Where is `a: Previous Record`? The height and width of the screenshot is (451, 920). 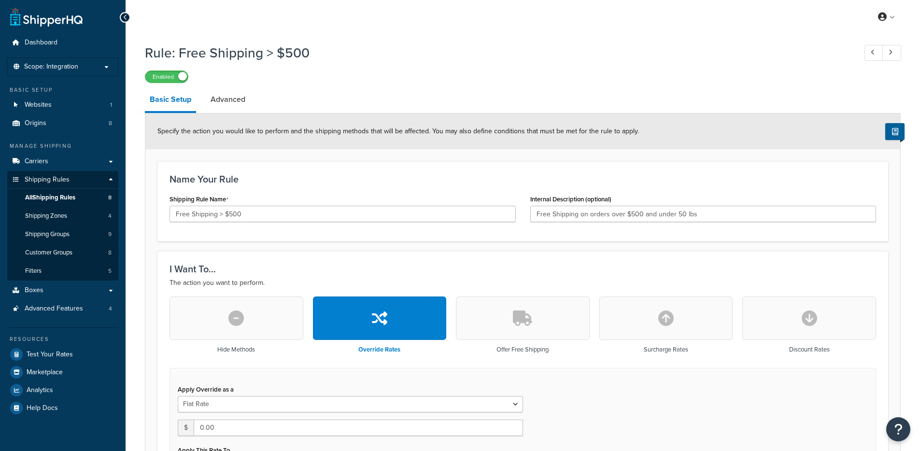
a: Previous Record is located at coordinates (873, 53).